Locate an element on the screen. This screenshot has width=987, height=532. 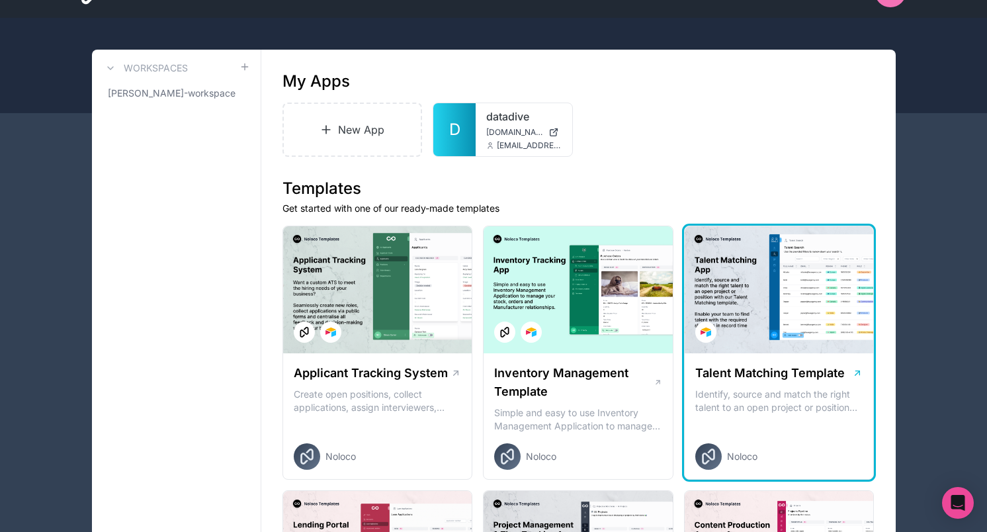
a: D is located at coordinates (455, 130).